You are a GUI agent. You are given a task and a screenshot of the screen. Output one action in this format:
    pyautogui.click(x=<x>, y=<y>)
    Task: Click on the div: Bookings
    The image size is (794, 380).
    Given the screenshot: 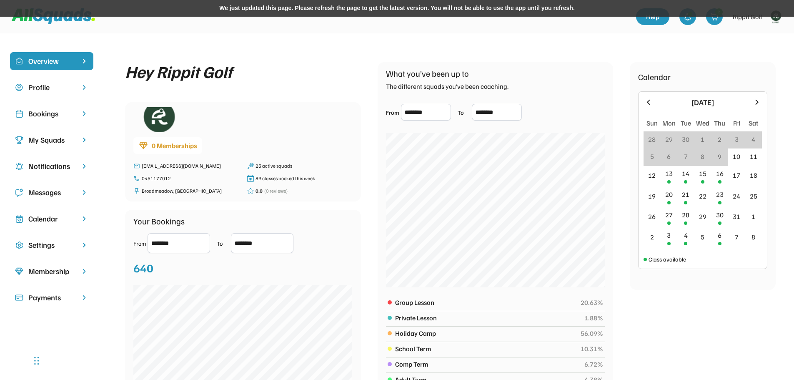 What is the action you would take?
    pyautogui.click(x=52, y=113)
    